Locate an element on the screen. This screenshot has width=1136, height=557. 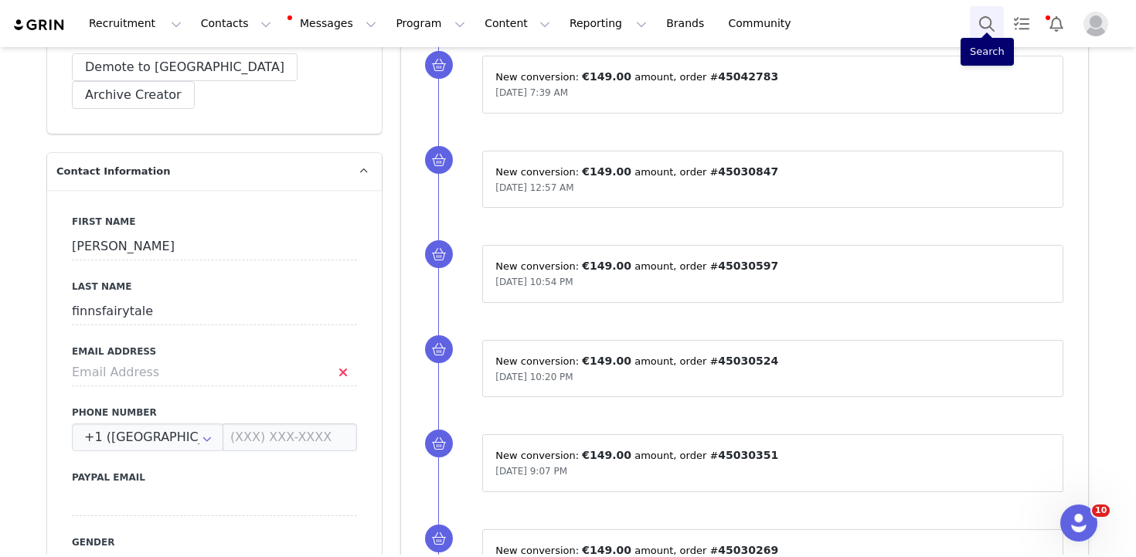
button: Notifications is located at coordinates (1056, 23).